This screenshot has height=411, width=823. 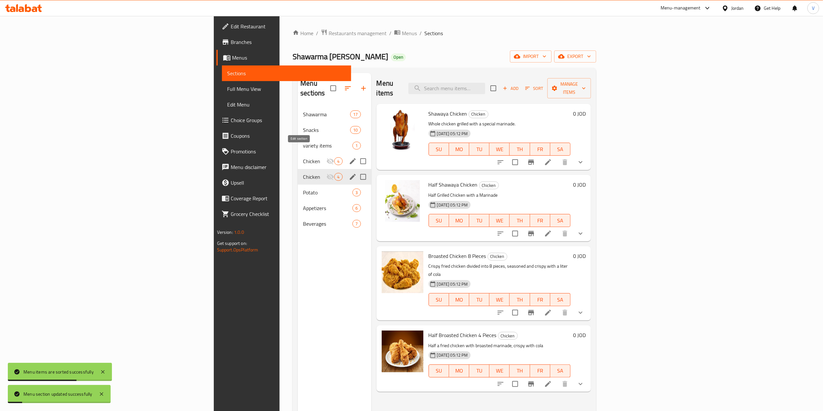 What do you see at coordinates (402, 201) in the screenshot?
I see `img: Half Shawaya Chicken` at bounding box center [402, 201].